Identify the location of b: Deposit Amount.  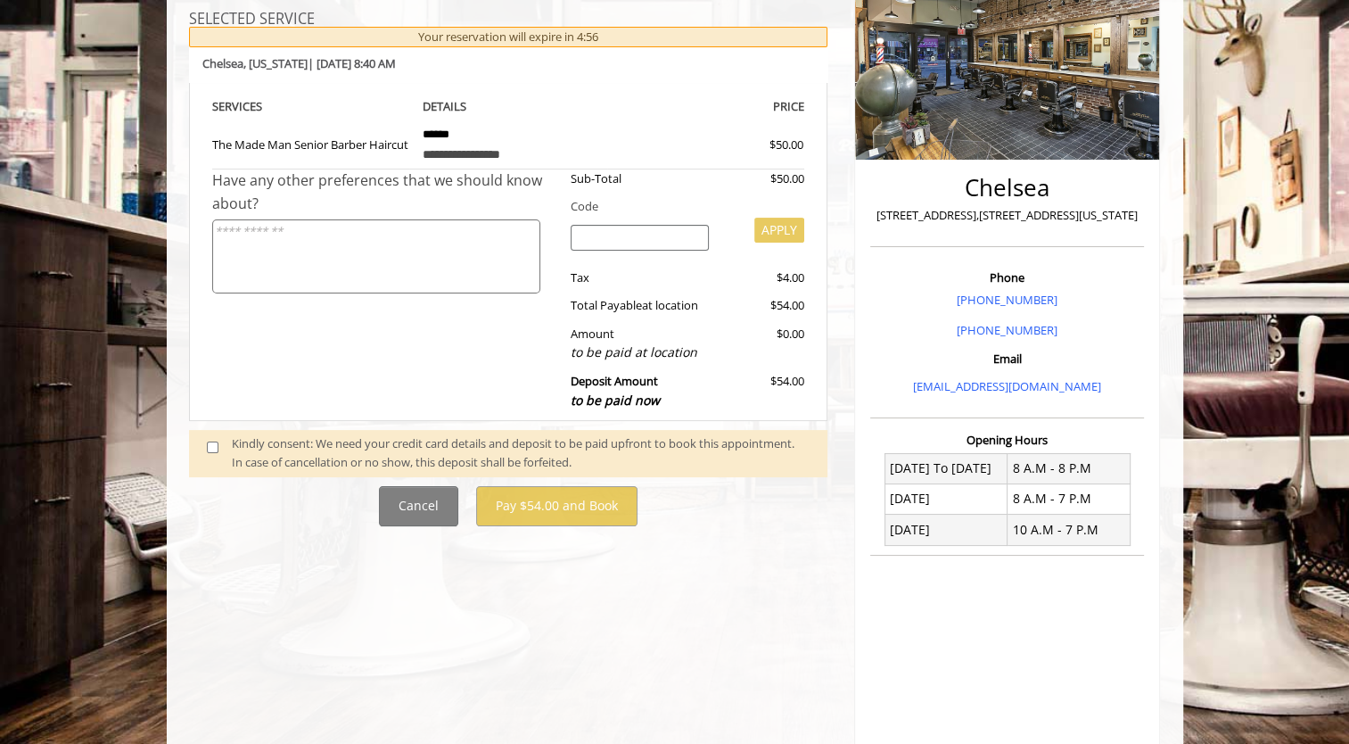
(615, 391).